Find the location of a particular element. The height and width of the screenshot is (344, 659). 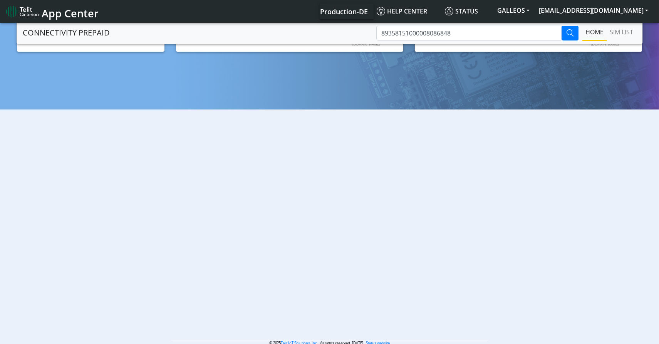

a: Home is located at coordinates (595, 32).